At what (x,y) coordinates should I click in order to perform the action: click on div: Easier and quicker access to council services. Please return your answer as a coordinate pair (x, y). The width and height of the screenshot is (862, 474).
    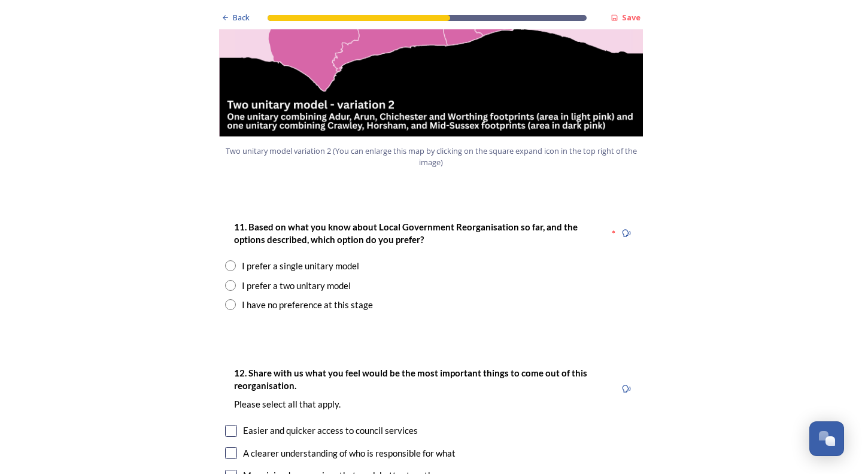
    Looking at the image, I should click on (330, 430).